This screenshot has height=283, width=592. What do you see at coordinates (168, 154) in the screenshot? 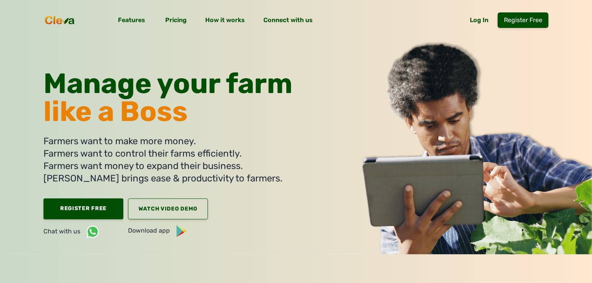
I see `li: Farmers want to control their farms efficiently.` at bounding box center [168, 154].